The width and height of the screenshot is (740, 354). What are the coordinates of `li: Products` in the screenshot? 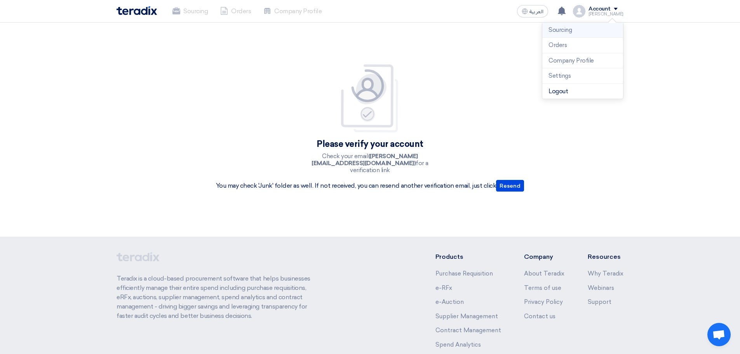 It's located at (468, 257).